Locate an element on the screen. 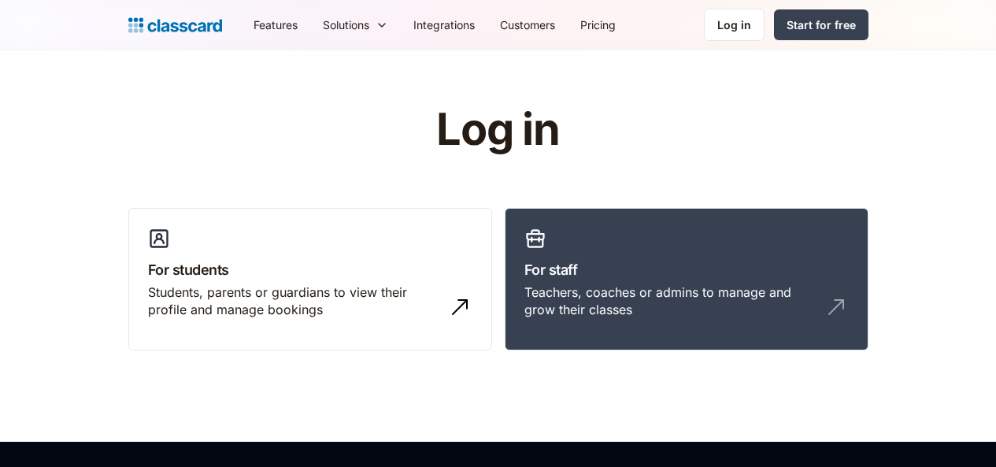  a: Start for free is located at coordinates (821, 24).